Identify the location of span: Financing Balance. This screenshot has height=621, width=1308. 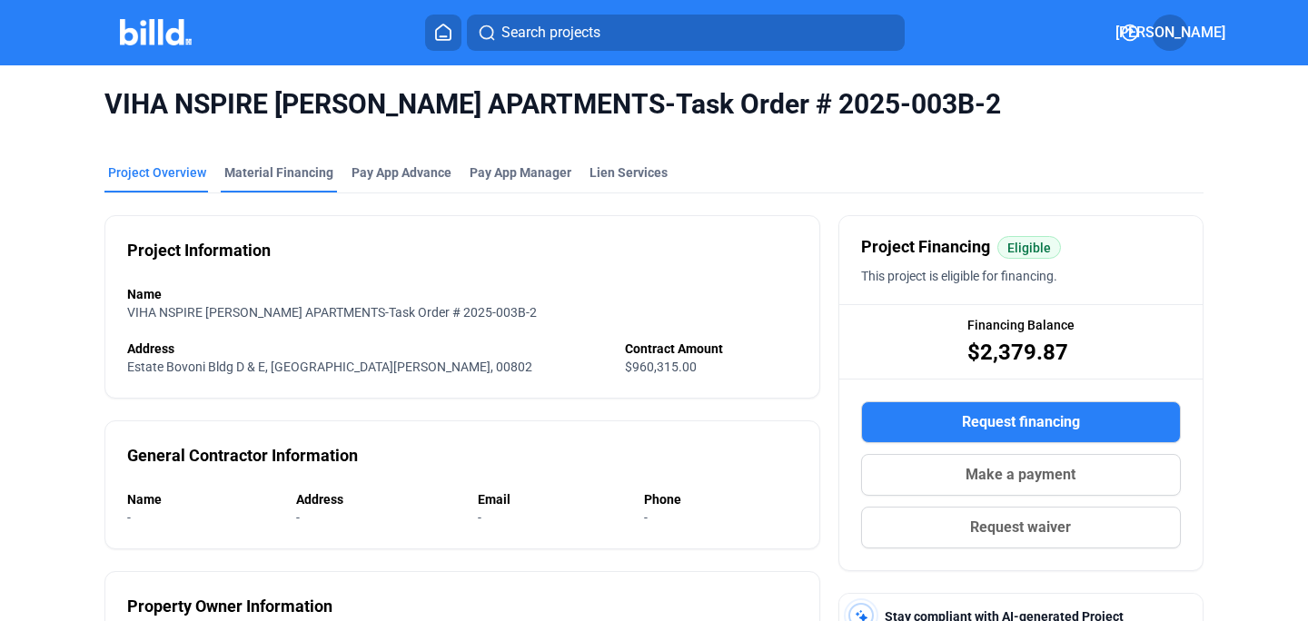
(1021, 325).